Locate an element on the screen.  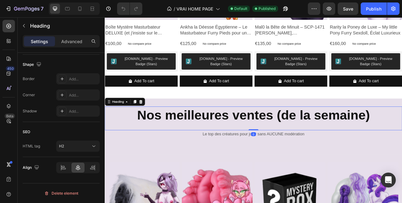
div: SEO is located at coordinates (26, 132).